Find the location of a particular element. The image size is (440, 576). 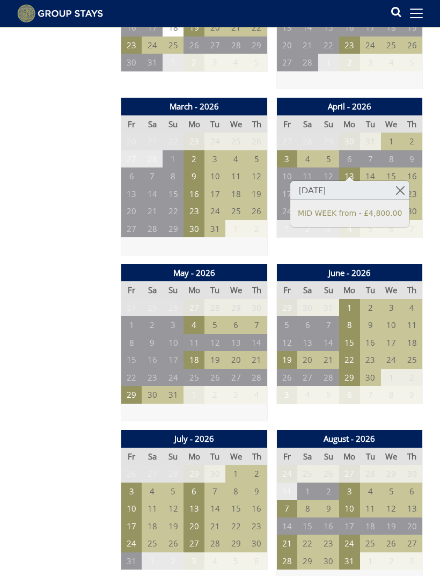

th: Th is located at coordinates (256, 290).